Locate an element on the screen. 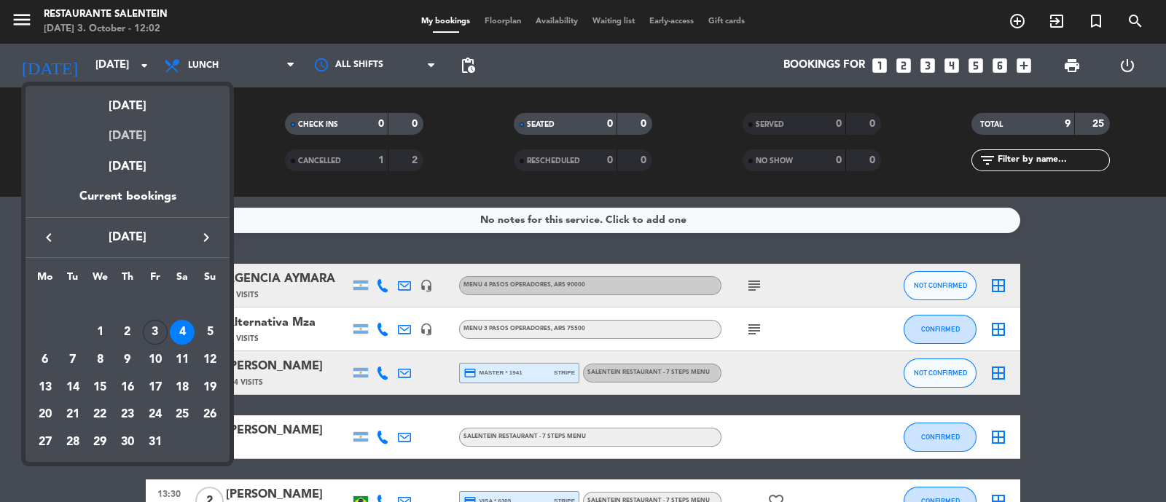 This screenshot has width=1166, height=502. div: 25 is located at coordinates (182, 415).